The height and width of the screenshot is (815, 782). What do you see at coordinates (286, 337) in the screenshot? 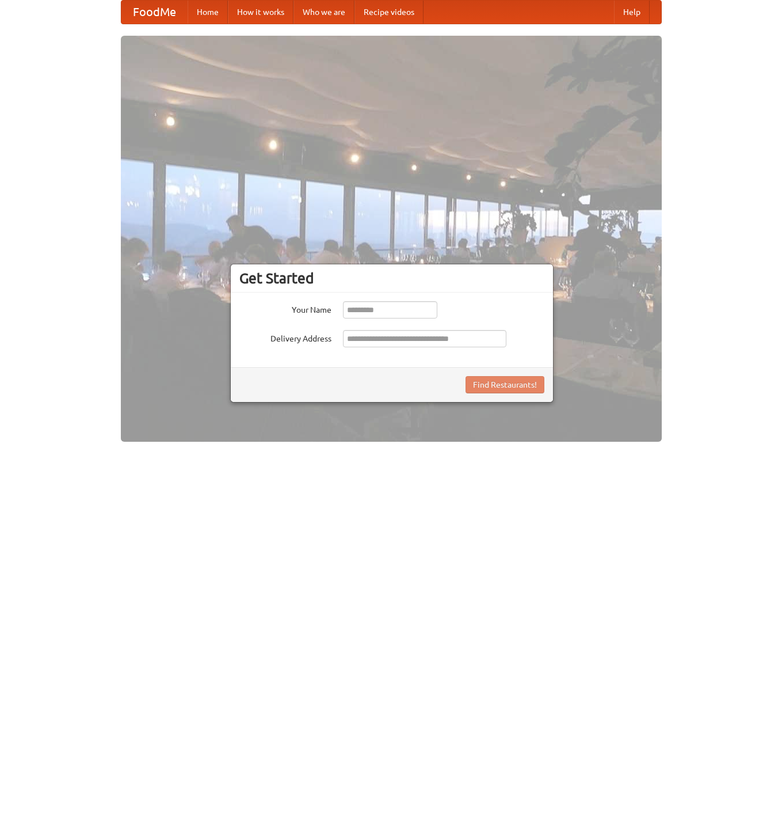
I see `label: Delivery Address` at bounding box center [286, 337].